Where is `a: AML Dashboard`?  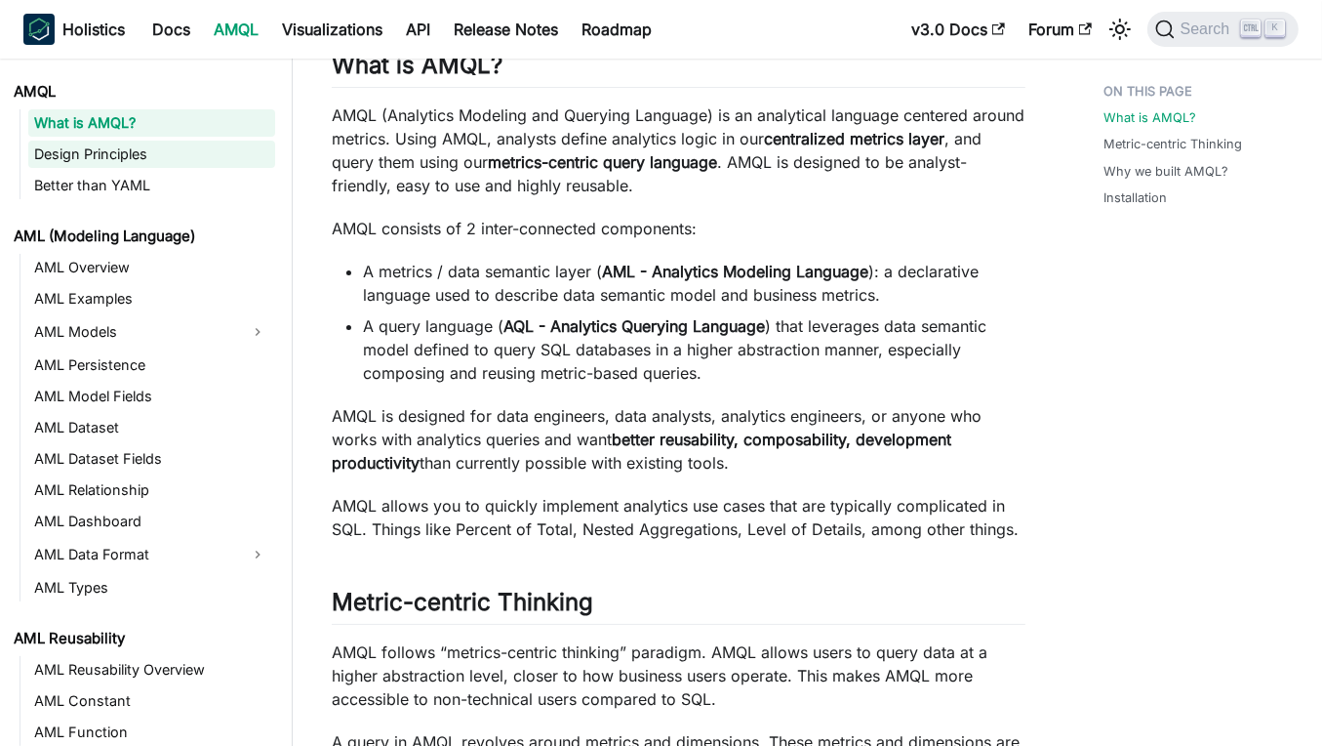 a: AML Dashboard is located at coordinates (151, 521).